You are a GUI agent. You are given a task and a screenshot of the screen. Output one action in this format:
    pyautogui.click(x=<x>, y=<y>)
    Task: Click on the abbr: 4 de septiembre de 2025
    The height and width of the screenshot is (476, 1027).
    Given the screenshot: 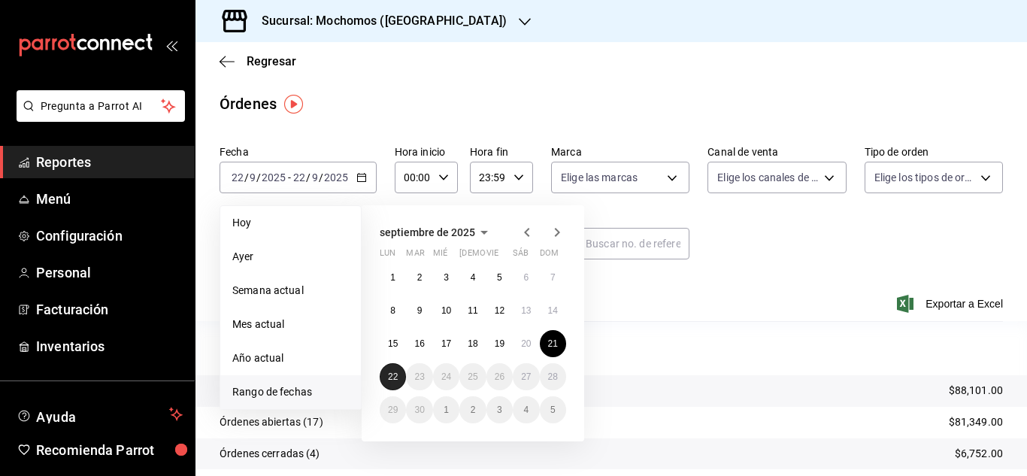 What is the action you would take?
    pyautogui.click(x=473, y=277)
    